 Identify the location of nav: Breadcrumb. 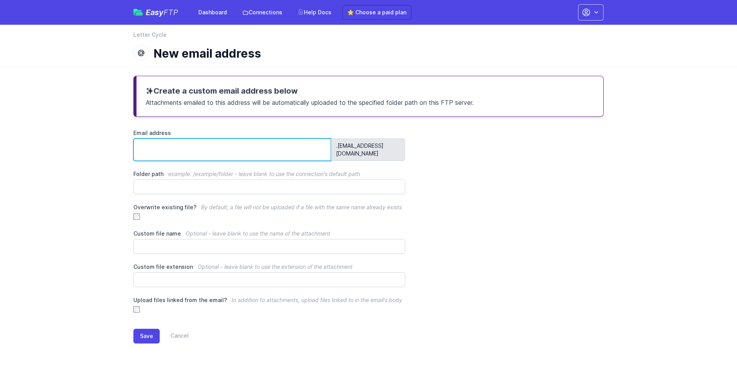
(368, 37).